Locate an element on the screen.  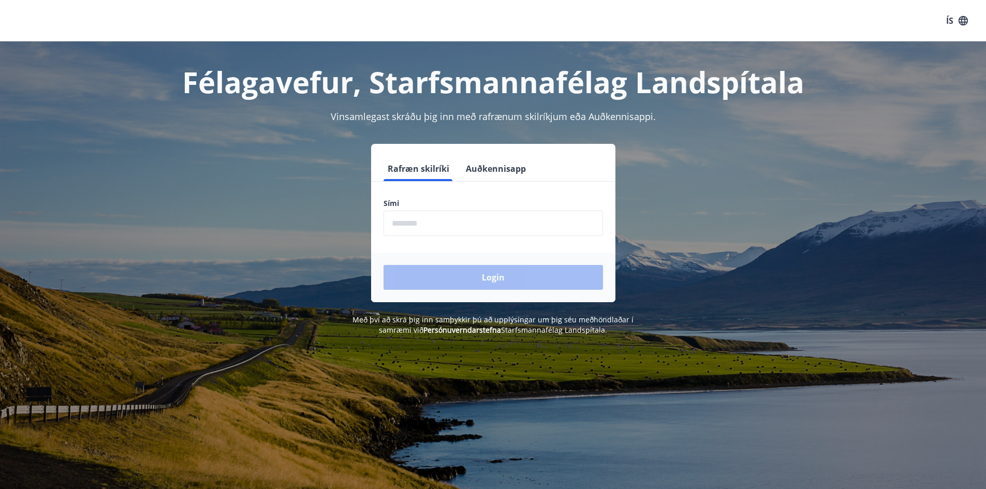
span: Með því að skrá þig inn samþykkir þú að upplýsingar um þig séu meðhöndlaðar í samræmi við Starfsm... is located at coordinates (493, 324).